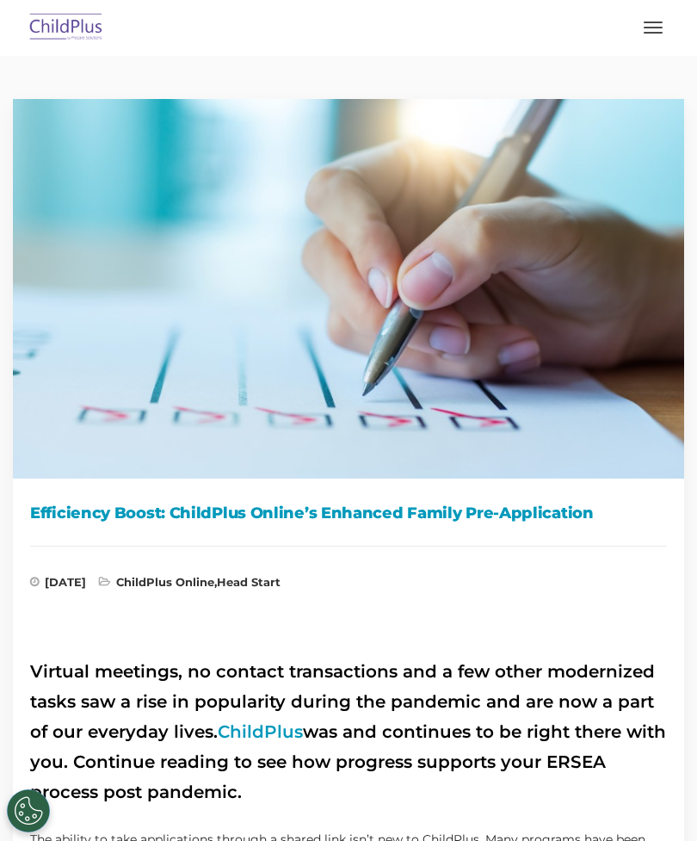 The height and width of the screenshot is (841, 697). What do you see at coordinates (66, 28) in the screenshot?
I see `img: ChildPlus by Procare Solutions` at bounding box center [66, 28].